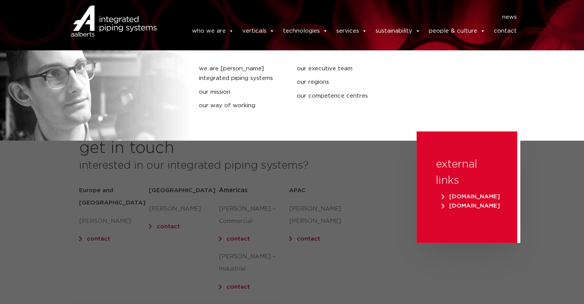  What do you see at coordinates (397, 31) in the screenshot?
I see `a: sustainability` at bounding box center [397, 31].